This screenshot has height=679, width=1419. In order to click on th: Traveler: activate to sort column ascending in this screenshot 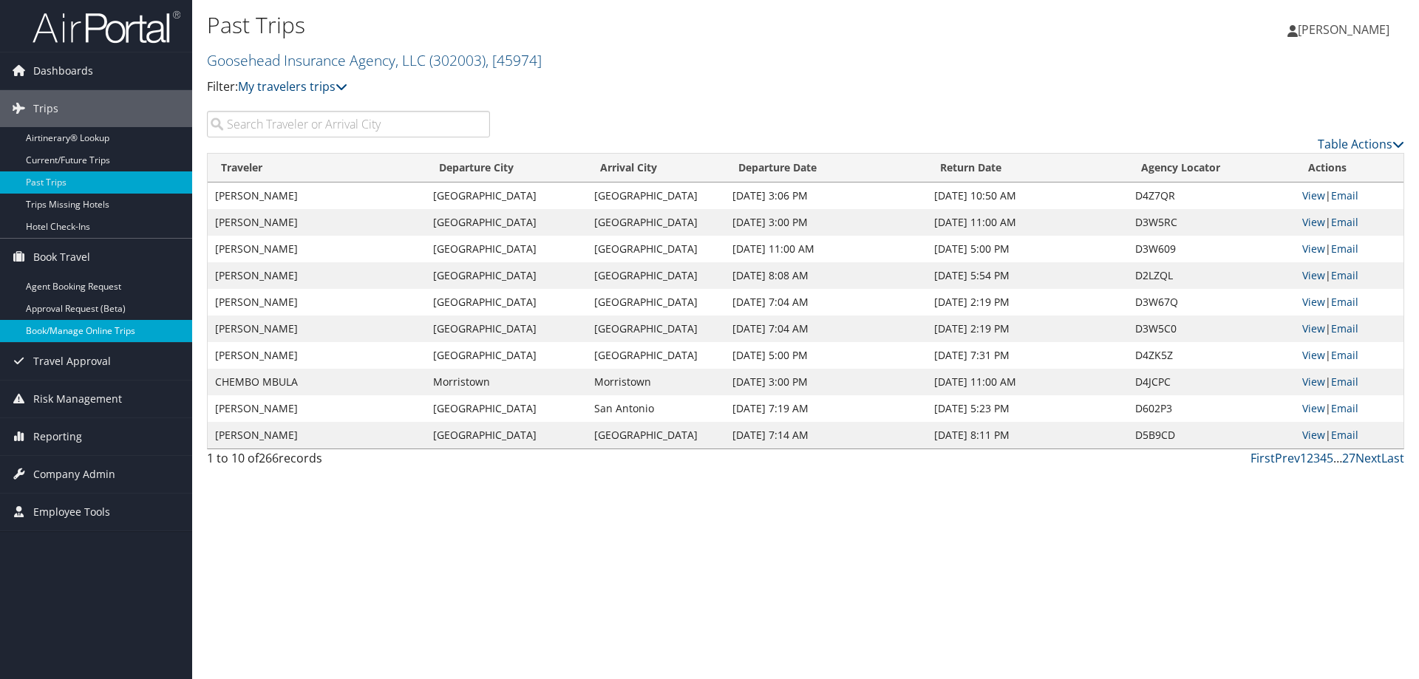, I will do `click(316, 168)`.